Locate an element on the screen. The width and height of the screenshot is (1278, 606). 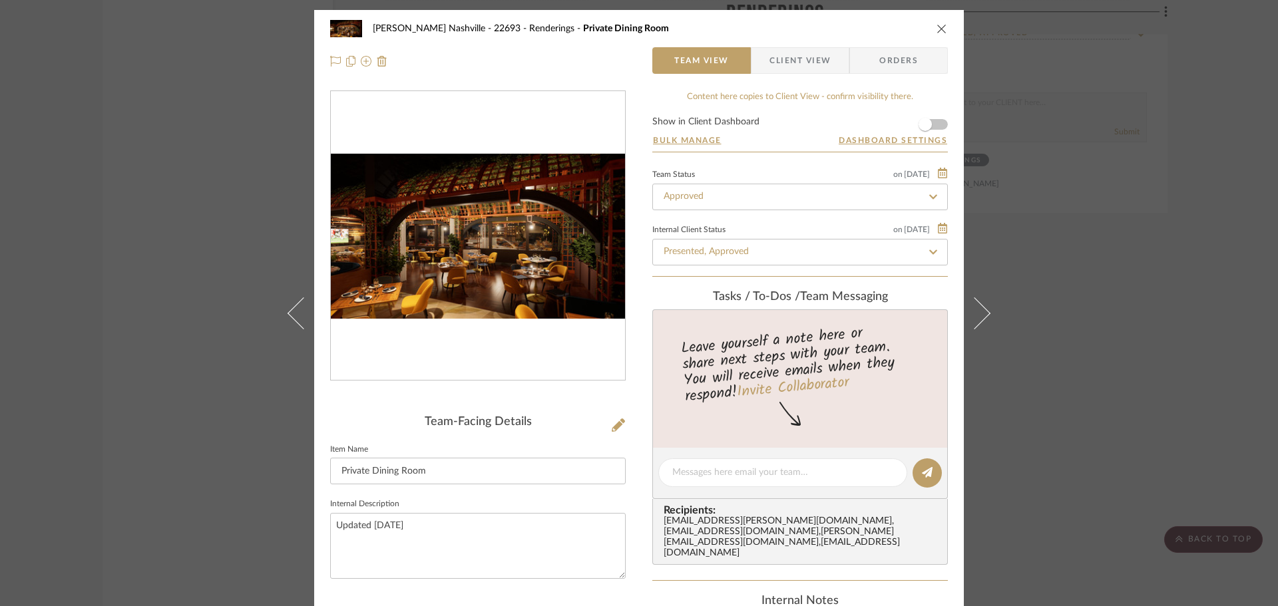
input: Enter Item Name is located at coordinates (478, 471).